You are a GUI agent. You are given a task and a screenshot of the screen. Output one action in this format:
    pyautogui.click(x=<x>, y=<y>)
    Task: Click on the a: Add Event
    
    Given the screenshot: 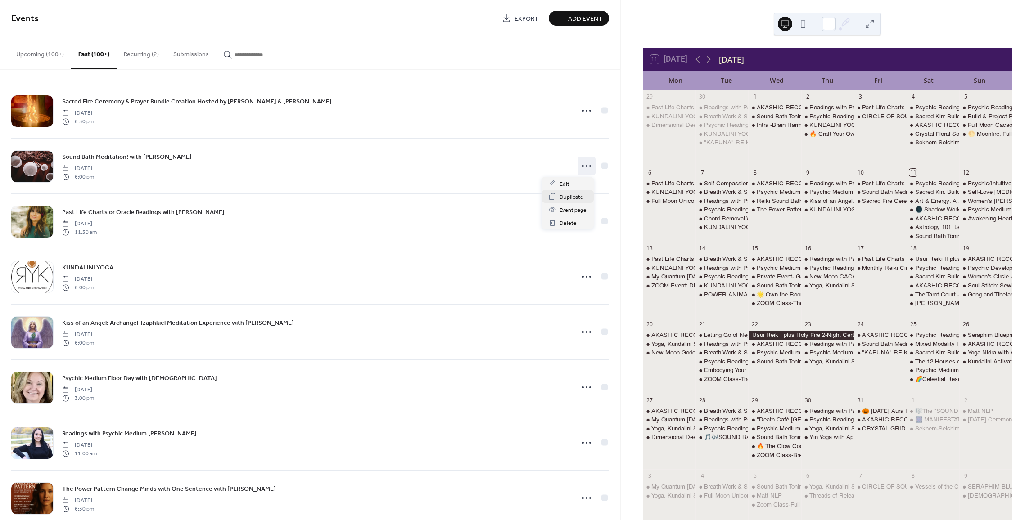 What is the action you would take?
    pyautogui.click(x=579, y=18)
    